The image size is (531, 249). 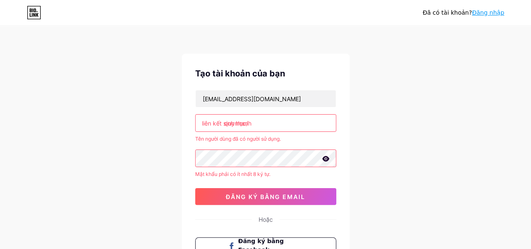 What do you see at coordinates (238, 138) in the screenshot?
I see `font: Tên người dùng đã có người sử dụng.` at bounding box center [238, 138].